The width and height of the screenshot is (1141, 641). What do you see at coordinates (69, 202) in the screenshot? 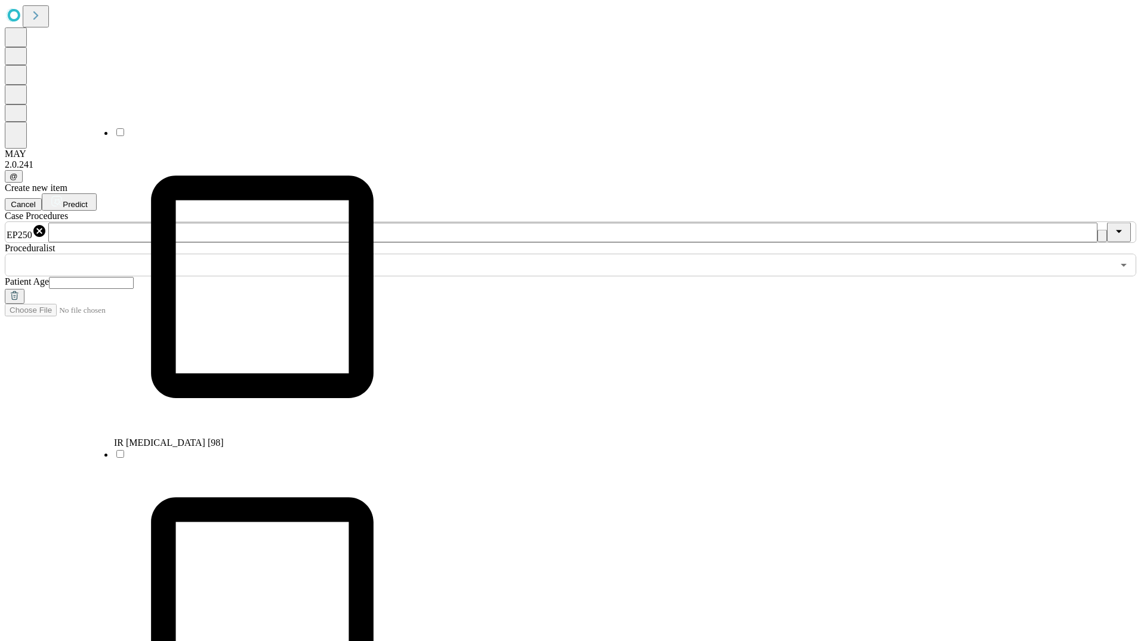
I see `button: Predict` at bounding box center [69, 202].